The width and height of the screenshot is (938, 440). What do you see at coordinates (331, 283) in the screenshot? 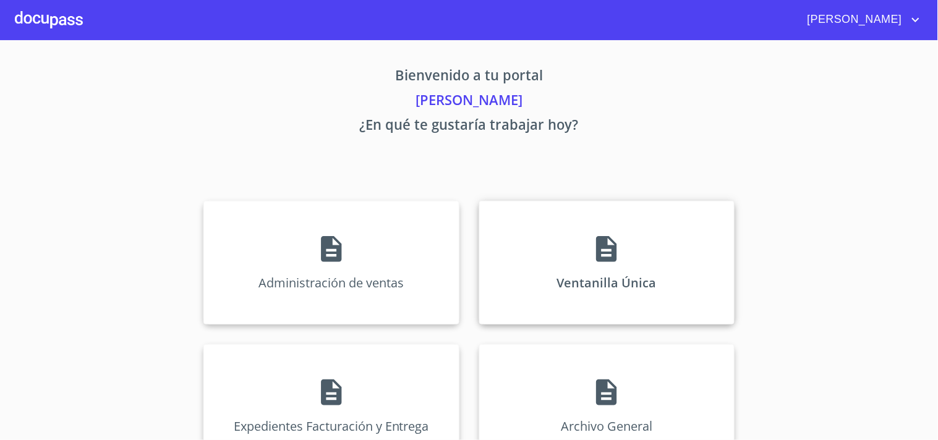
I see `p: Administración de ventas` at bounding box center [331, 283].